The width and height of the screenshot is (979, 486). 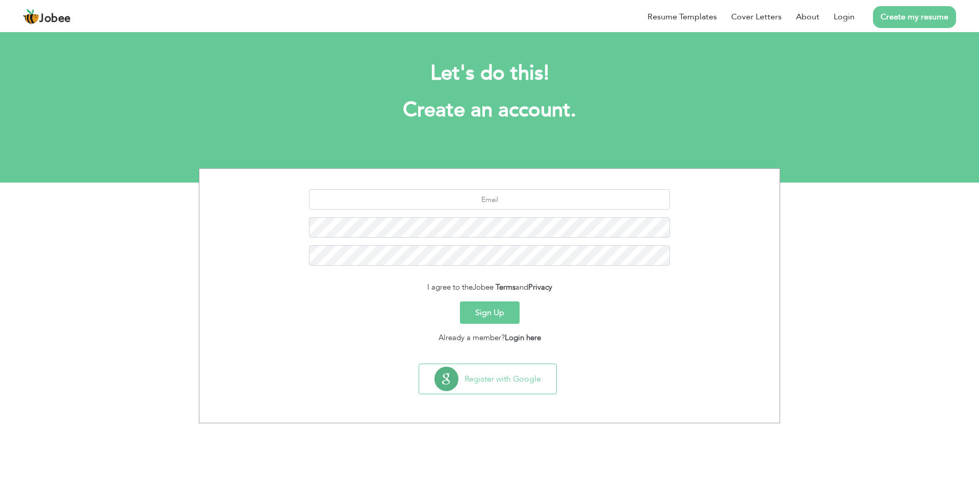 I want to click on a: Create my resume, so click(x=915, y=17).